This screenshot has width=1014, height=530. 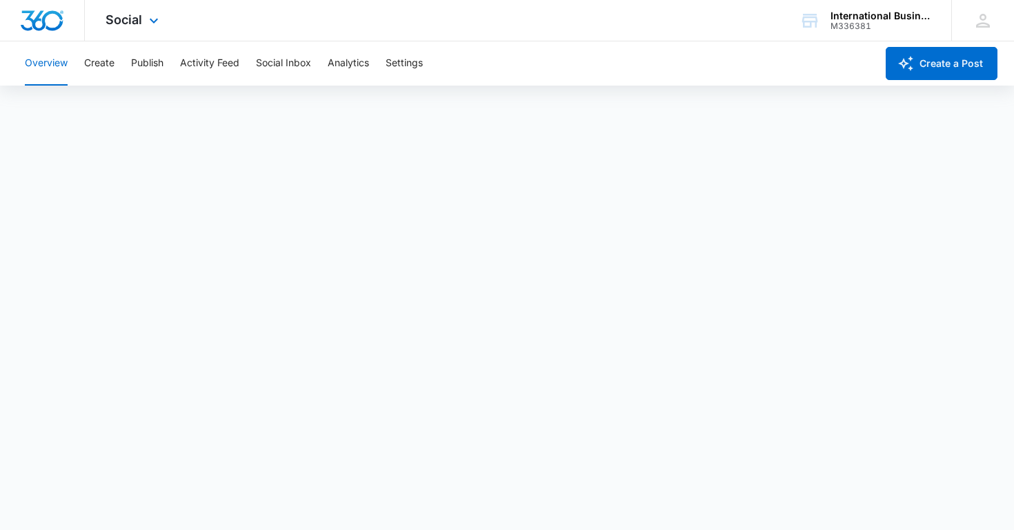 I want to click on button: Create, so click(x=99, y=63).